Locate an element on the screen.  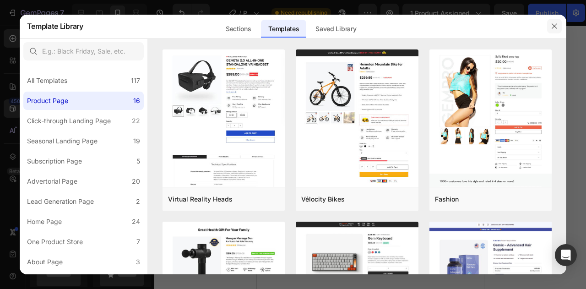
div: 19 is located at coordinates (136, 141).